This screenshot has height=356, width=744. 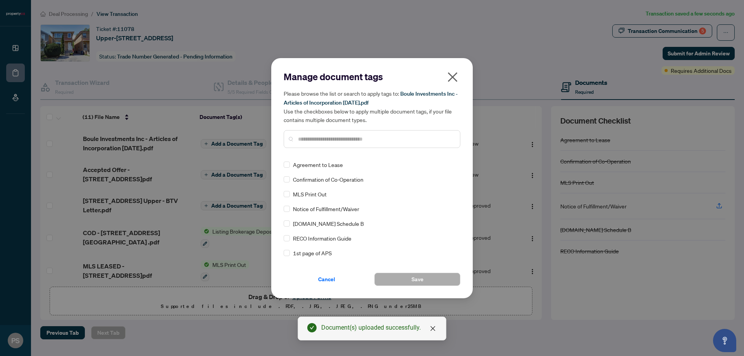 I want to click on span: Confirmation of Co-Operation, so click(x=328, y=179).